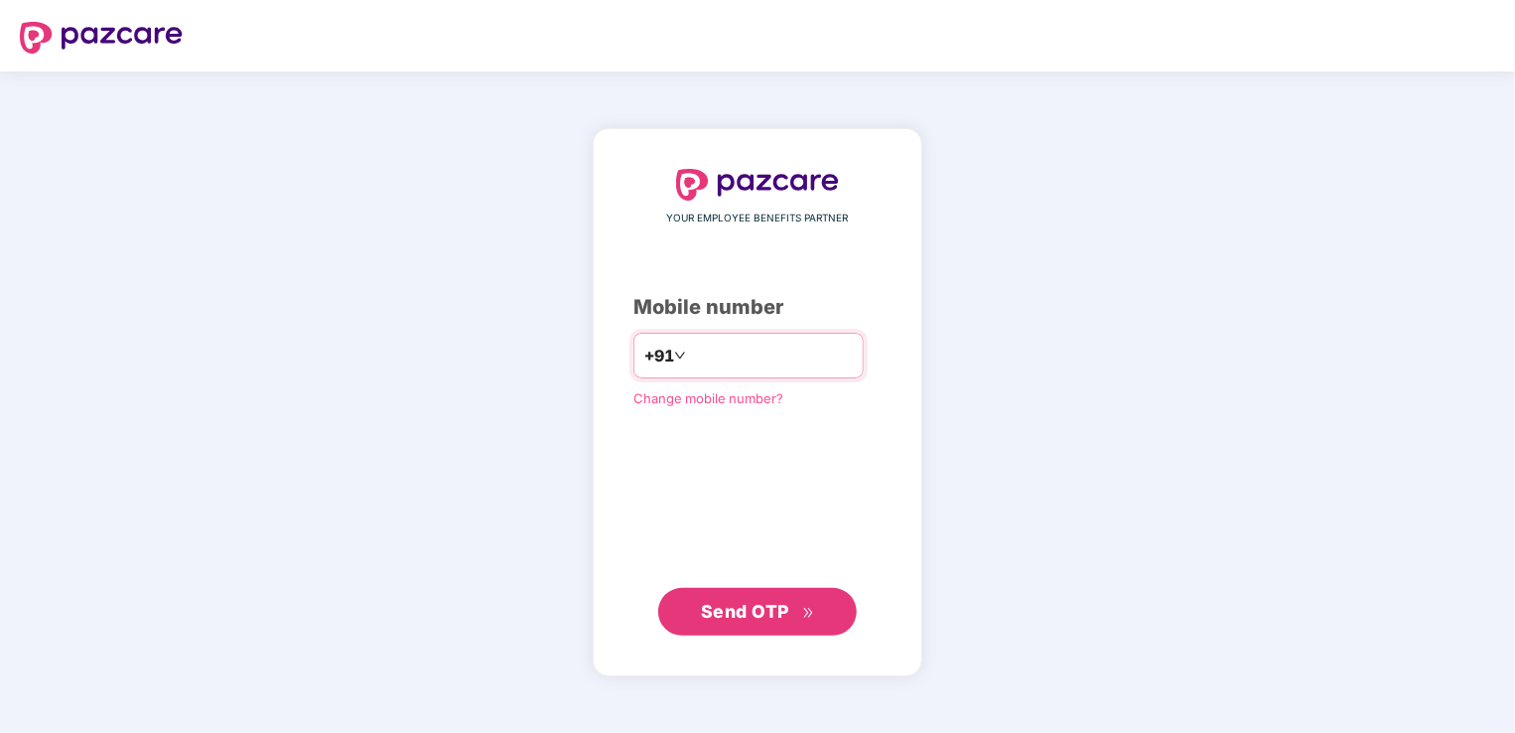 The image size is (1515, 733). I want to click on a: Change mobile number?, so click(708, 398).